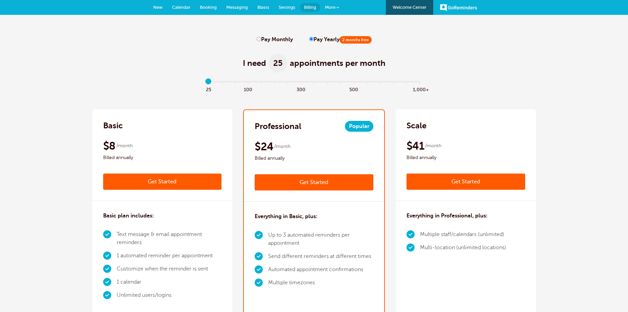  What do you see at coordinates (321, 257) in the screenshot?
I see `li: Send different reminders at different times` at bounding box center [321, 257].